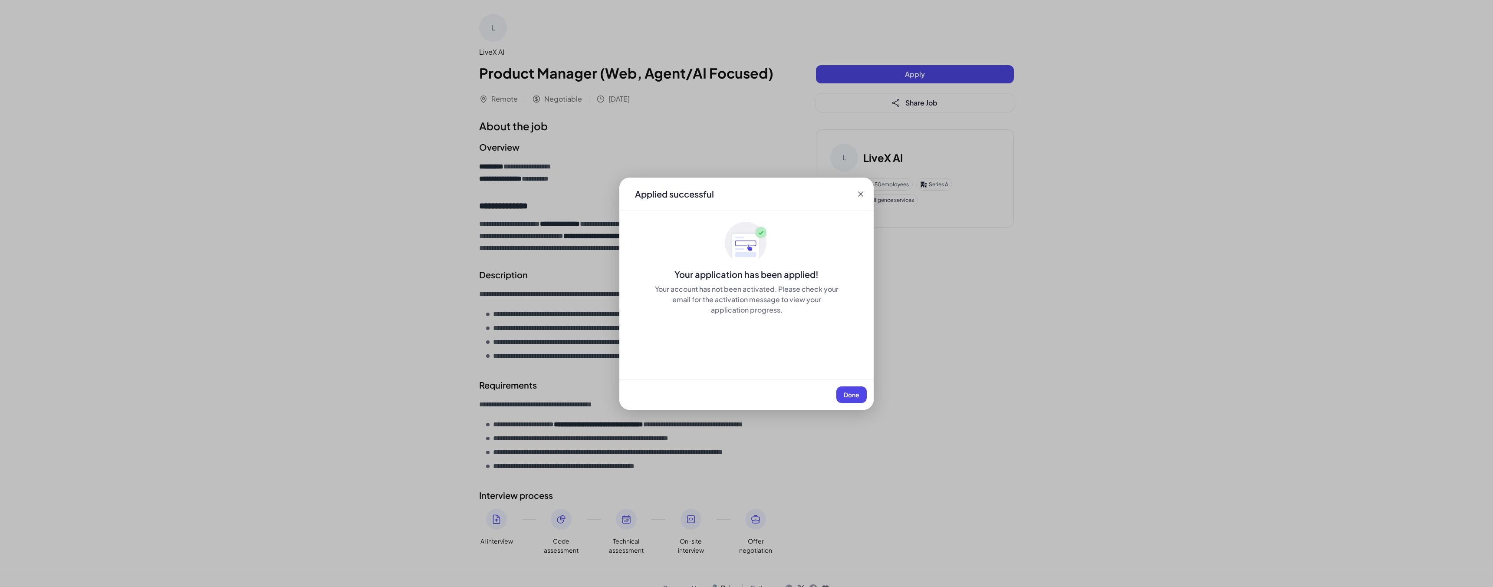 The height and width of the screenshot is (587, 1493). I want to click on span: Done, so click(852, 395).